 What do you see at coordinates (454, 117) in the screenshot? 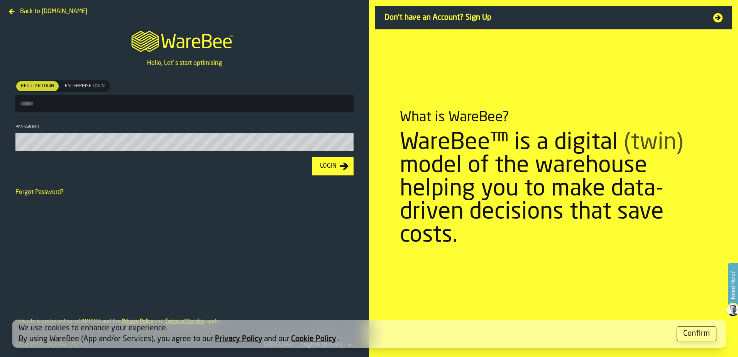
I see `div: What is WareBee?` at bounding box center [454, 117].